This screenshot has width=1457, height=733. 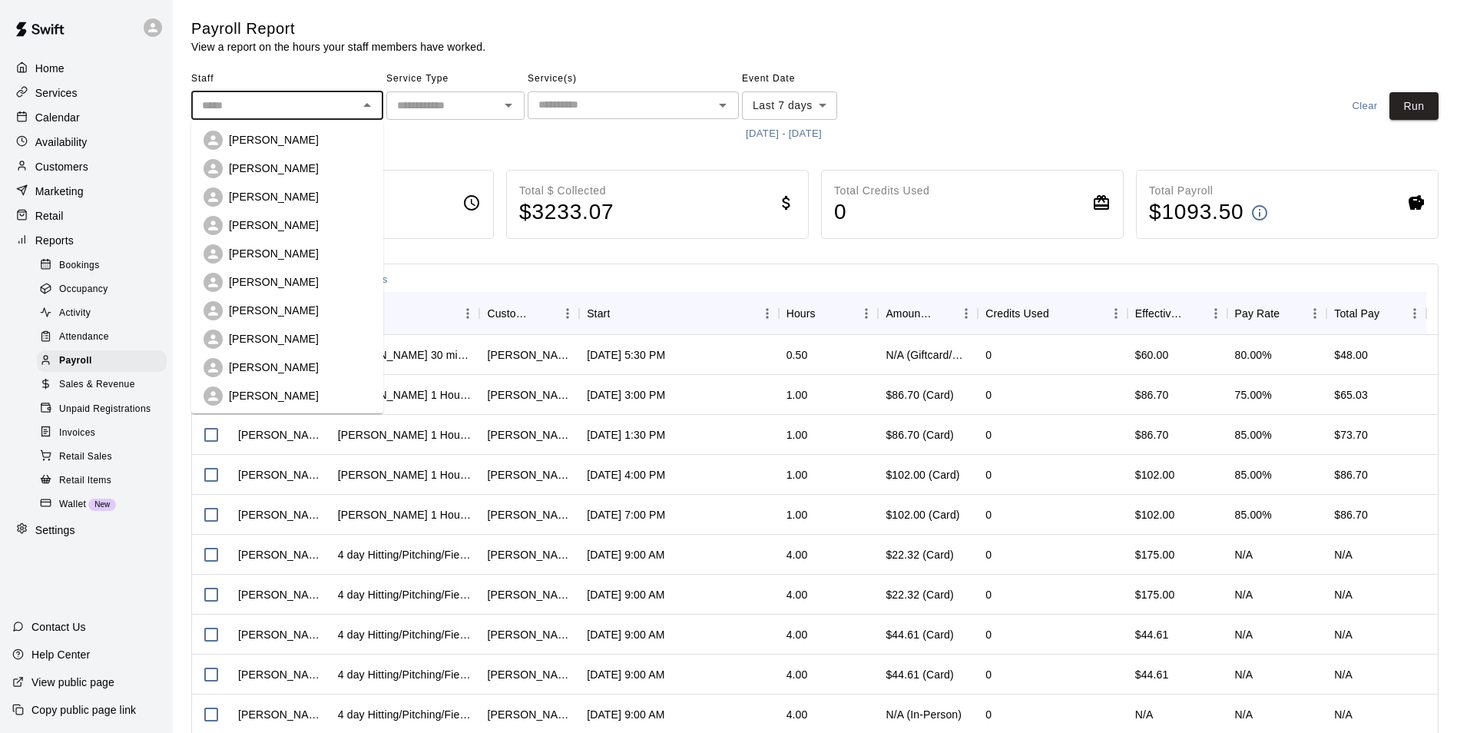 I want to click on div: 85.00%, so click(x=1253, y=475).